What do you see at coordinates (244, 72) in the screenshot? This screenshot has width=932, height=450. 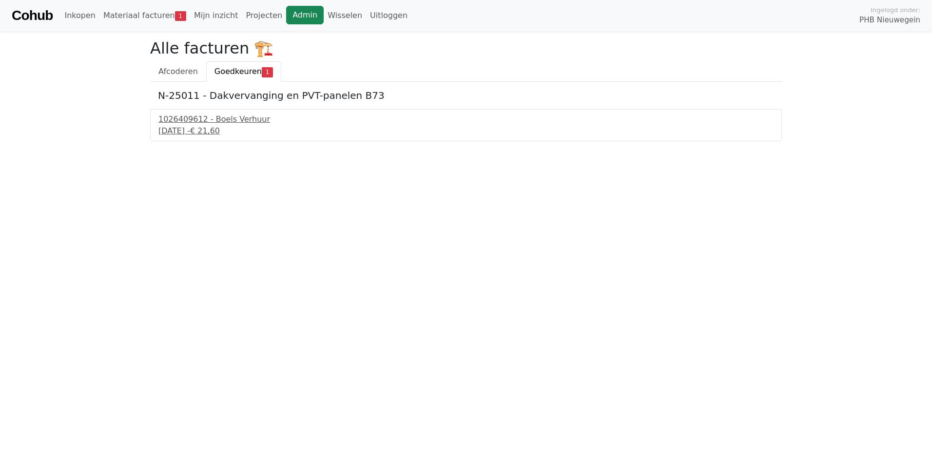 I see `a: Goedkeuren1` at bounding box center [244, 72].